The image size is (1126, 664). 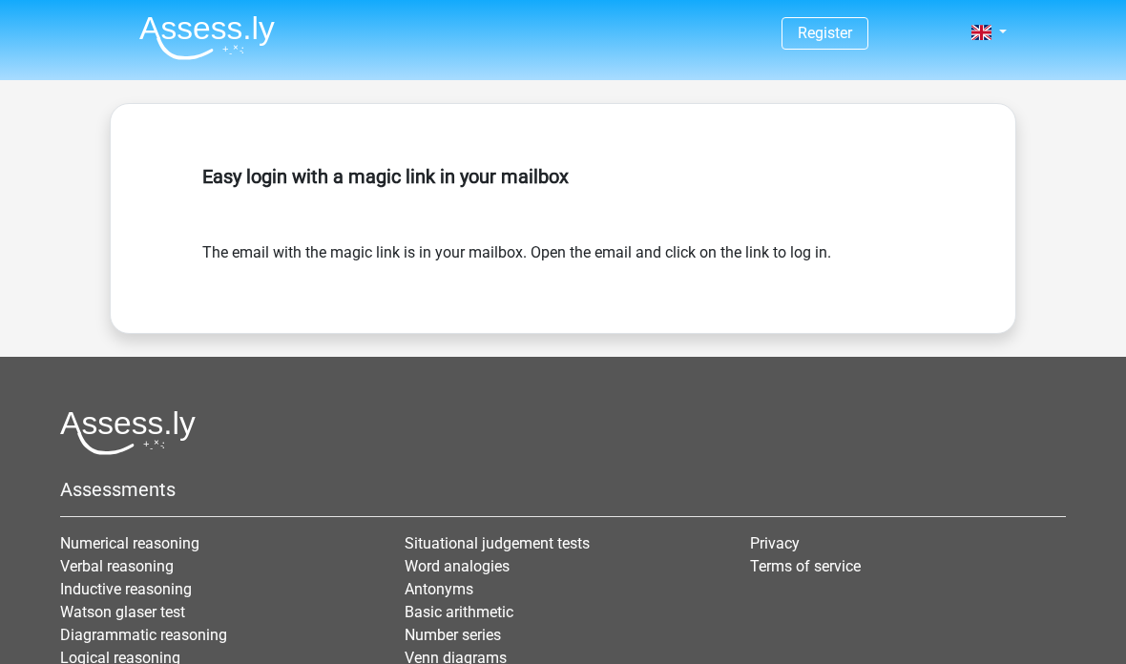 I want to click on a: Register, so click(x=824, y=32).